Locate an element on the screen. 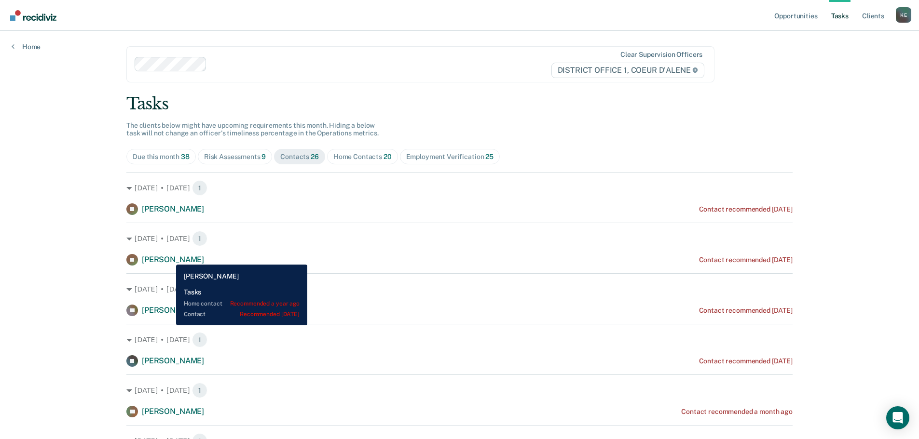  span: 38 is located at coordinates (185, 157).